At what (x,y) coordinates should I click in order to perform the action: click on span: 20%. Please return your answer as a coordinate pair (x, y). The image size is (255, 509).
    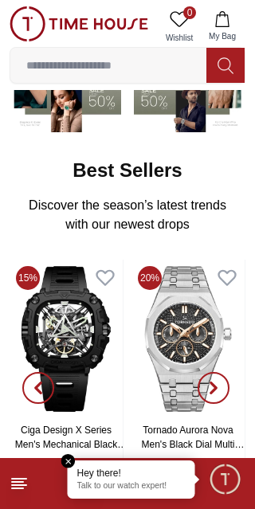
    Looking at the image, I should click on (150, 278).